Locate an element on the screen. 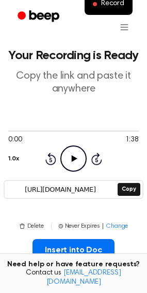  h1: Your Recording is Ready is located at coordinates (73, 56).